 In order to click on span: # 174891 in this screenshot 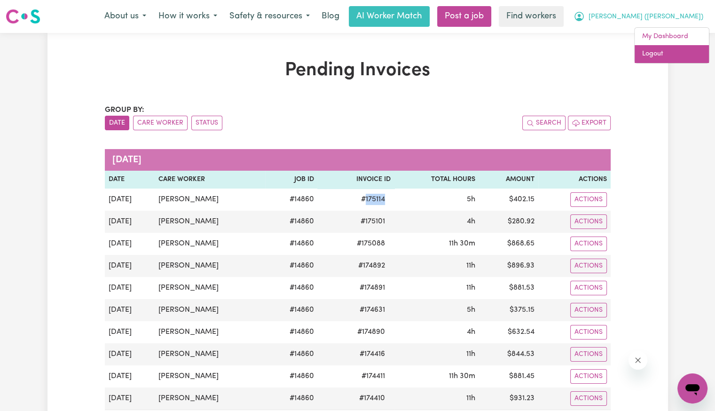, I will do `click(372, 288)`.